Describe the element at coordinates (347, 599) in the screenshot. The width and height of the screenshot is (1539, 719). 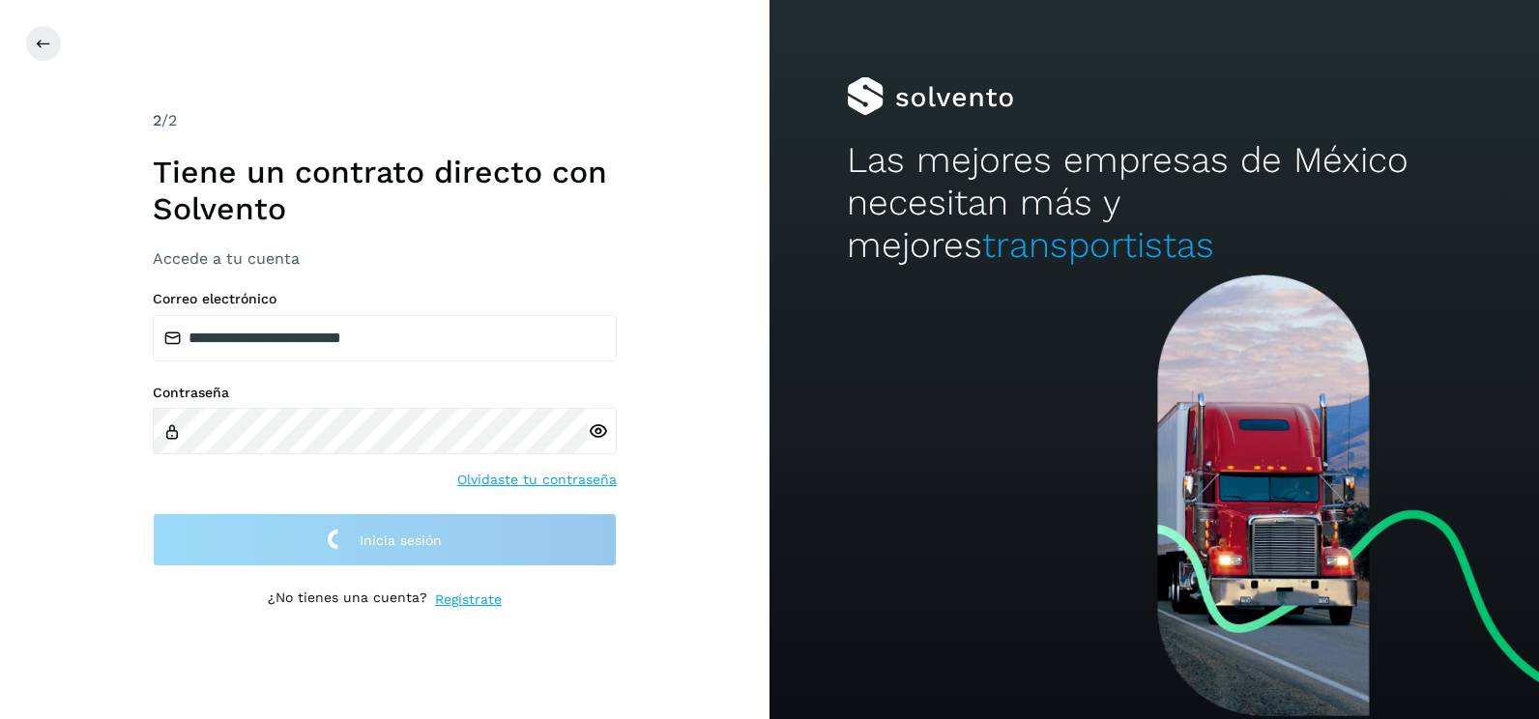
I see `p: ¿No tienes una cuenta?` at that location.